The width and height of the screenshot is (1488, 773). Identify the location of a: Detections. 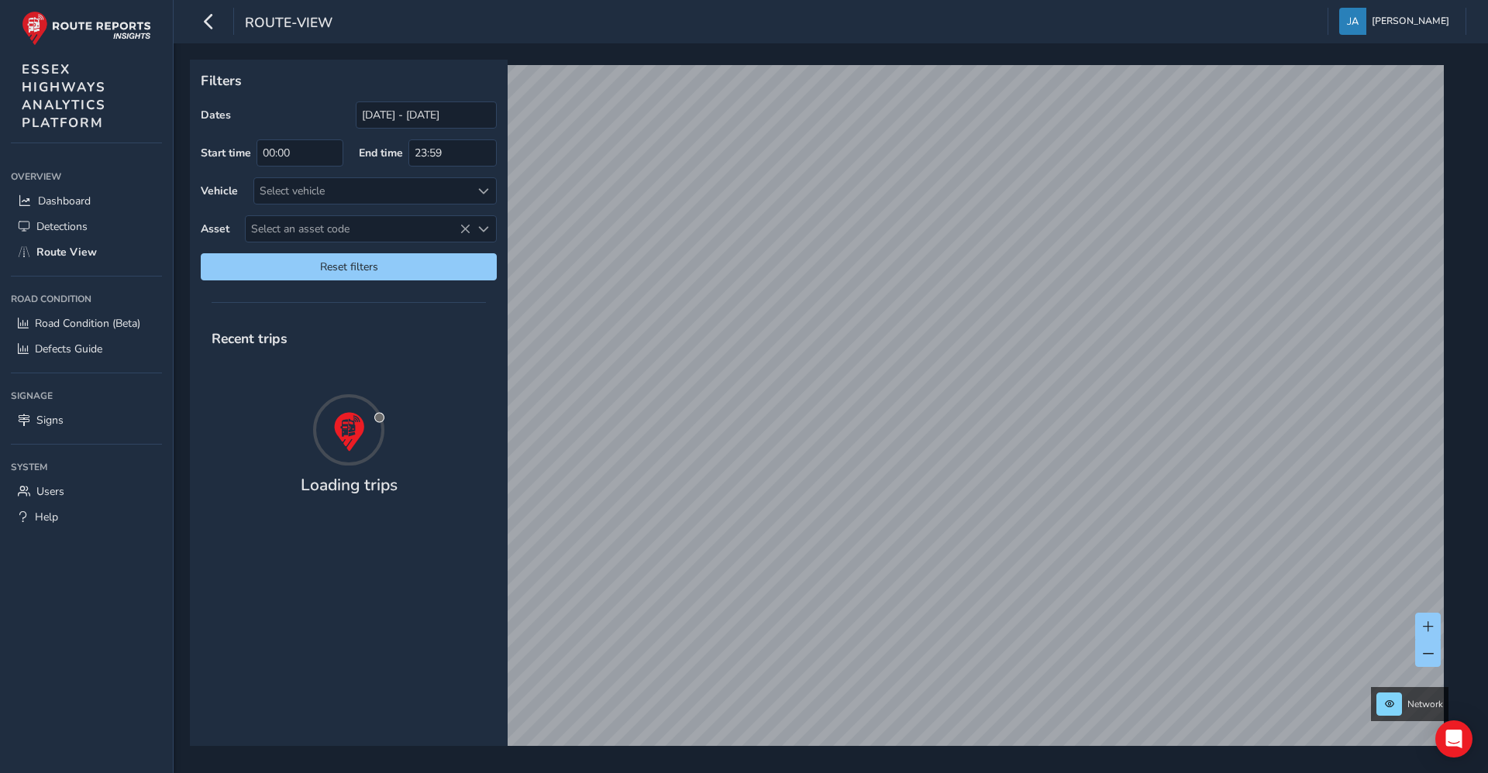
(86, 226).